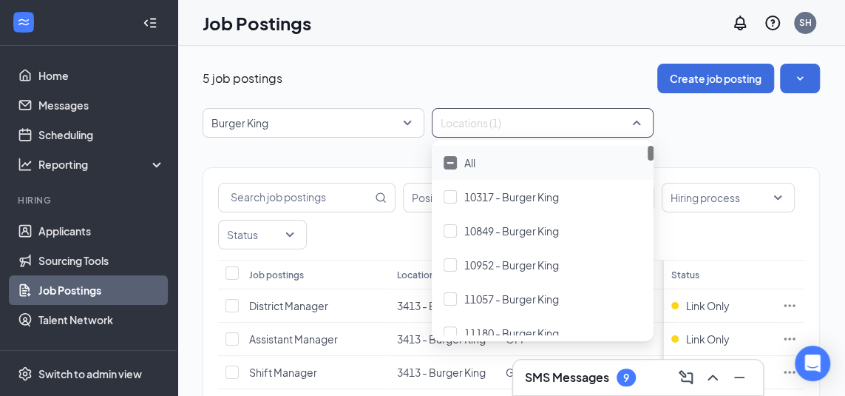  Describe the element at coordinates (101, 260) in the screenshot. I see `a: Sourcing Tools` at that location.